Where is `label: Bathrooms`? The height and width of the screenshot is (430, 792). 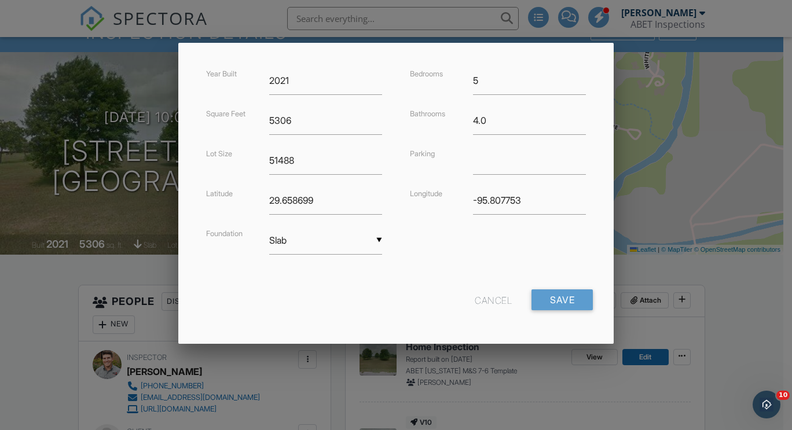 label: Bathrooms is located at coordinates (427, 113).